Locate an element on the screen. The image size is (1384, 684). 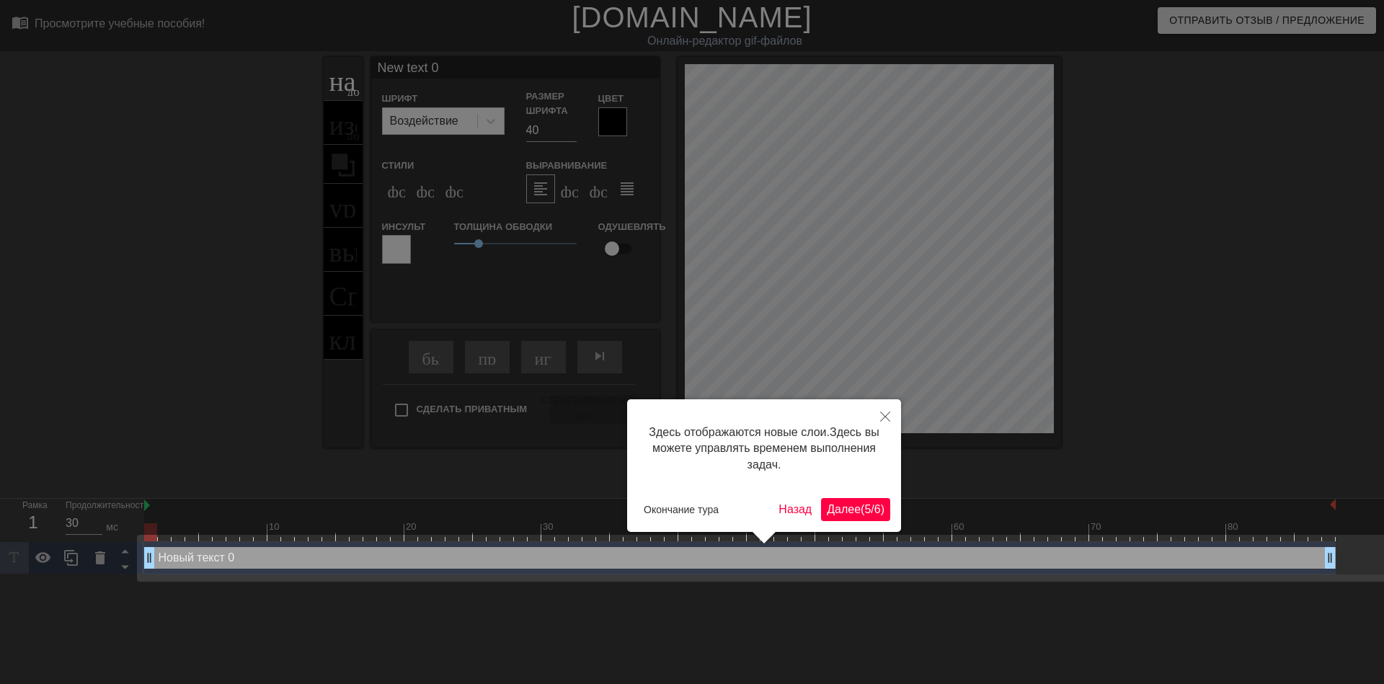
ya-tr-span: Здесь вы можете управлять временем выполнения задач. is located at coordinates (765, 448).